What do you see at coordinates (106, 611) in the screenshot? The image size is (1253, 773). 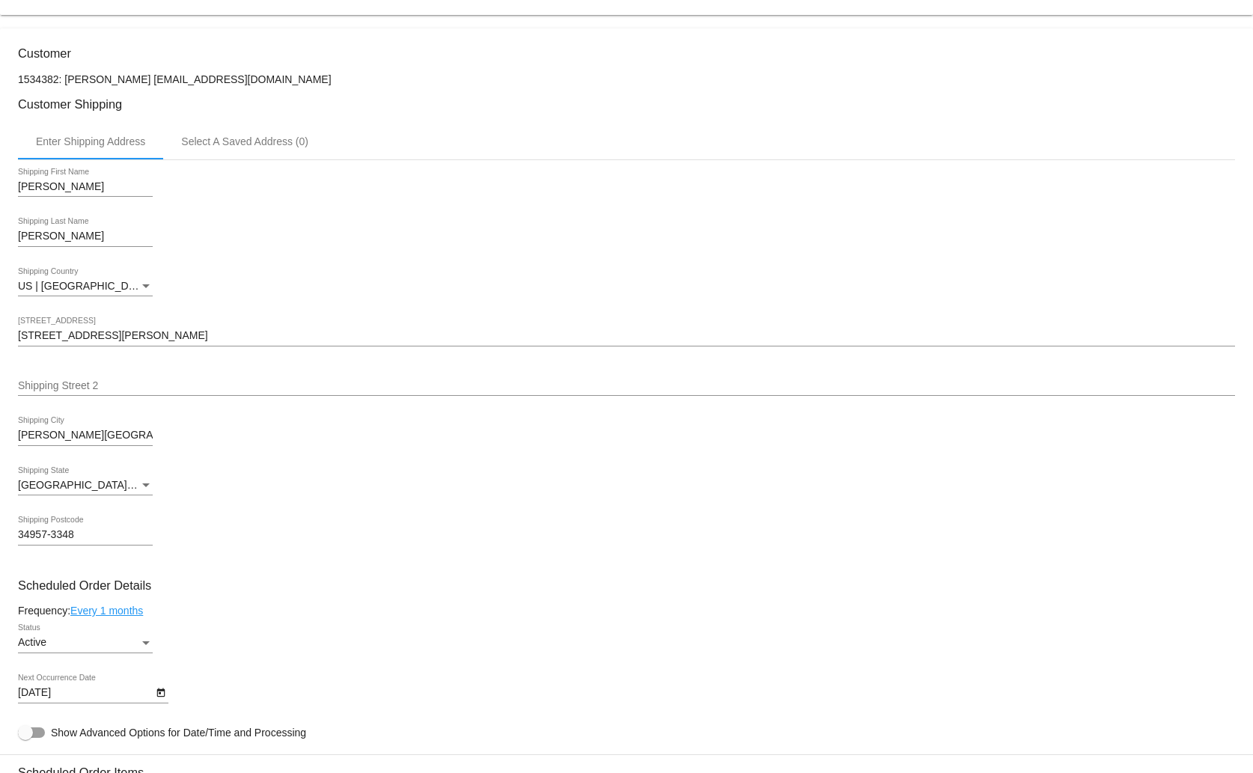 I see `a: Every 1 months` at bounding box center [106, 611].